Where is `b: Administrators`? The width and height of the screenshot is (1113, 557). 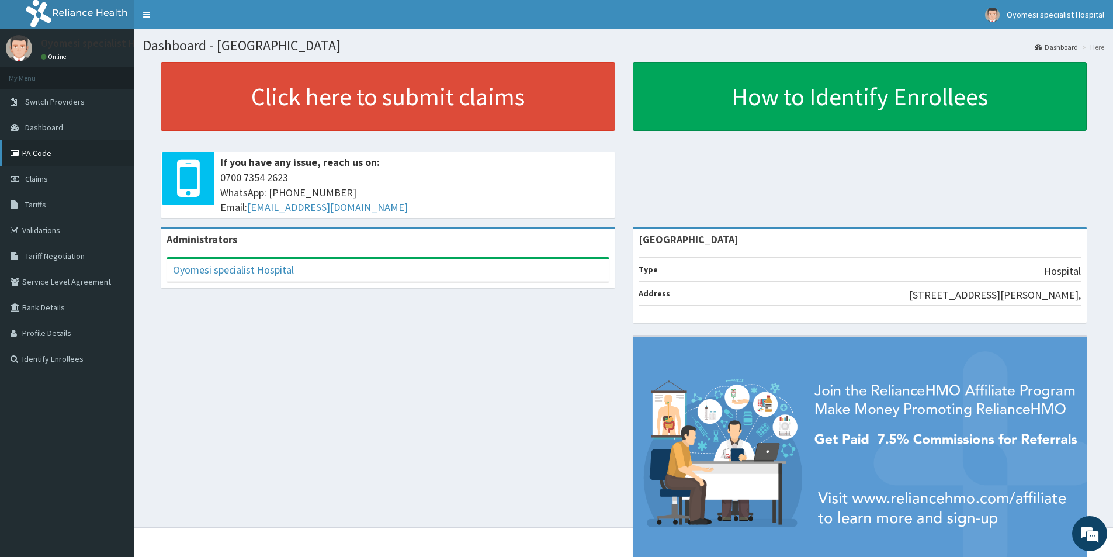
b: Administrators is located at coordinates (202, 239).